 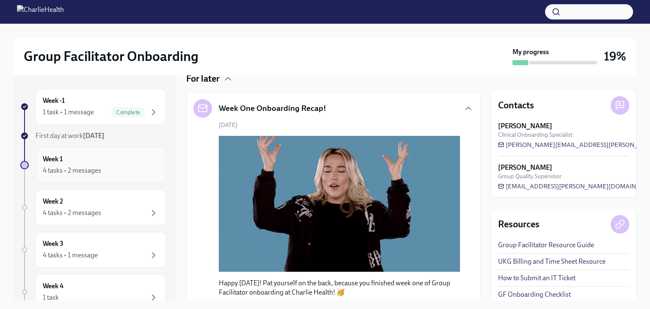 I want to click on div: For later, so click(x=334, y=79).